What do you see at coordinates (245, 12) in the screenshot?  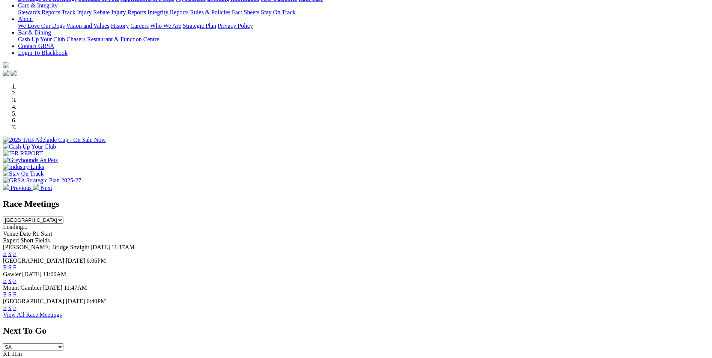 I see `a: Fact Sheets` at bounding box center [245, 12].